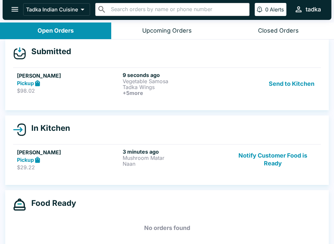 The height and width of the screenshot is (244, 334). What do you see at coordinates (48, 128) in the screenshot?
I see `h4: In Kitchen` at bounding box center [48, 128].